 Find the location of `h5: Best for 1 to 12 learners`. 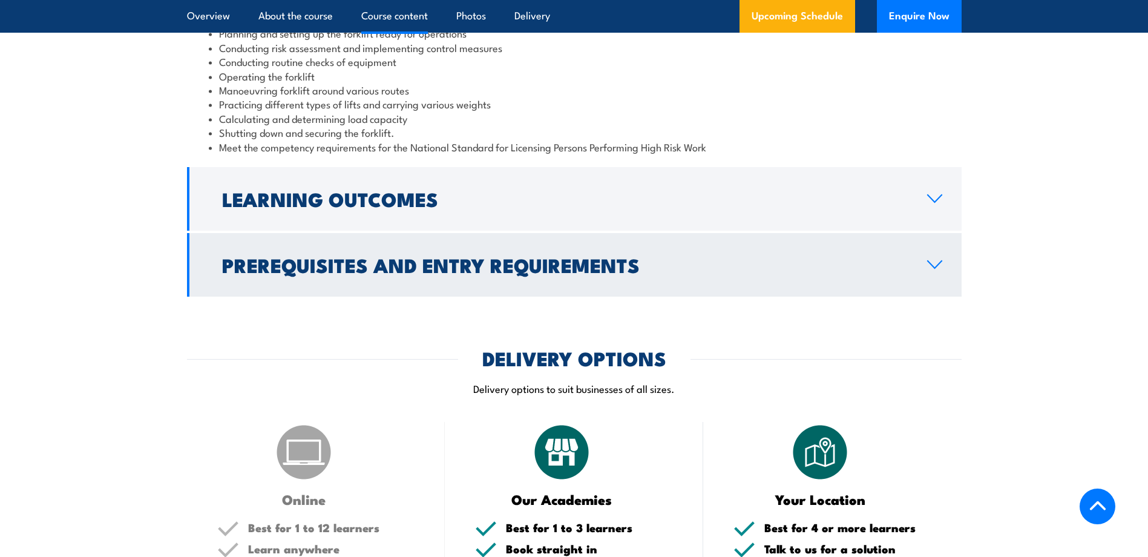

h5: Best for 1 to 12 learners is located at coordinates (332, 527).